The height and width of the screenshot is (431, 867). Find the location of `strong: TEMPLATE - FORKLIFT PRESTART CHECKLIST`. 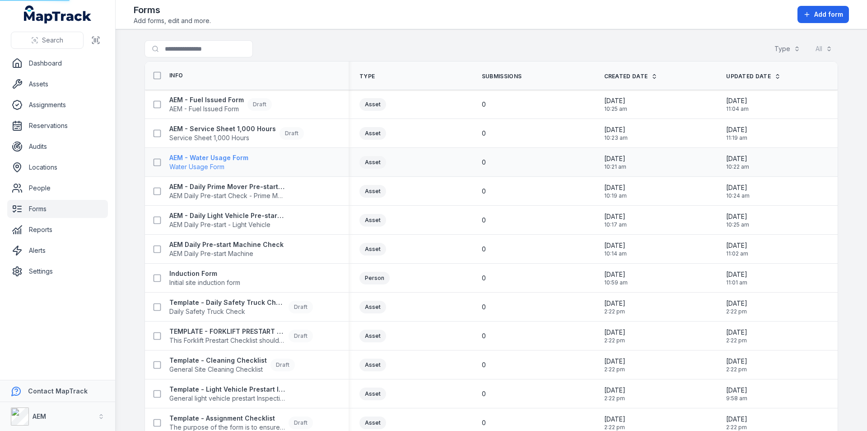

strong: TEMPLATE - FORKLIFT PRESTART CHECKLIST is located at coordinates (227, 331).